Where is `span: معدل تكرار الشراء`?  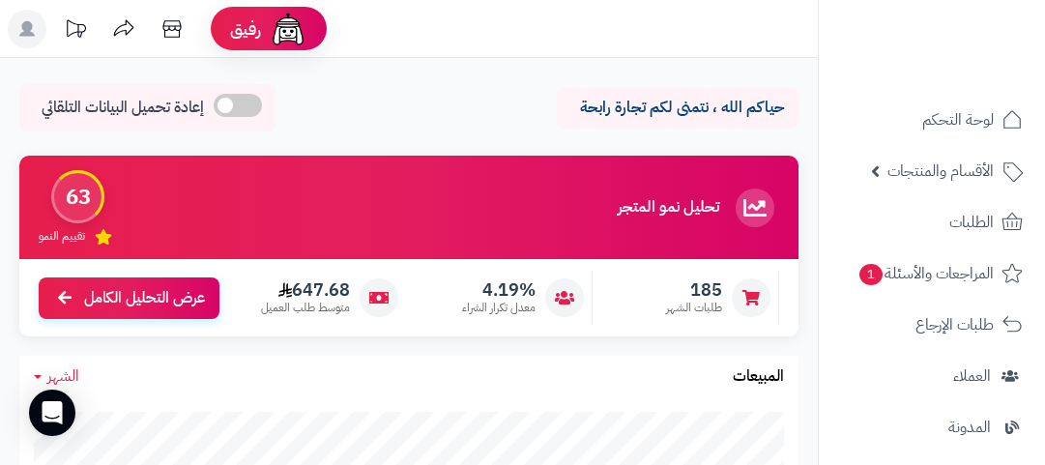
span: معدل تكرار الشراء is located at coordinates (499, 308).